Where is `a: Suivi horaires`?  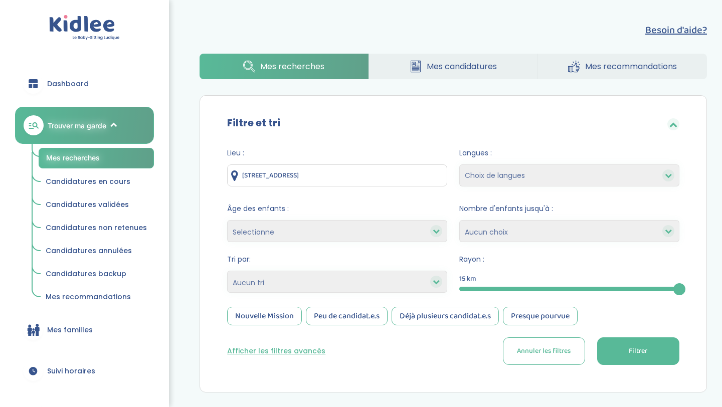 a: Suivi horaires is located at coordinates (84, 371).